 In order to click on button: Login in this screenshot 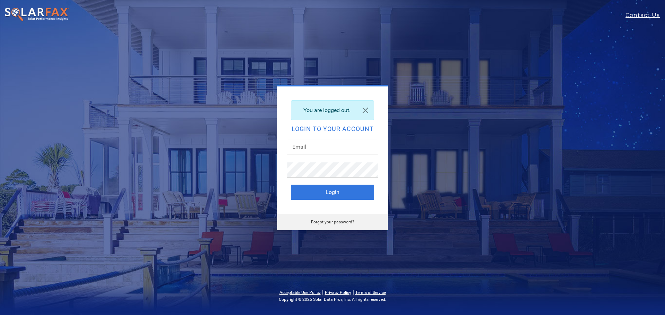, I will do `click(332, 193)`.